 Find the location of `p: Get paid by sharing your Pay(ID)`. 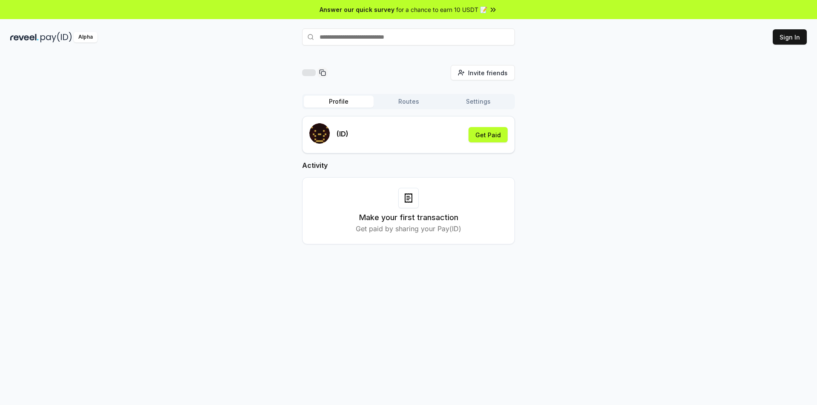

p: Get paid by sharing your Pay(ID) is located at coordinates (408, 229).